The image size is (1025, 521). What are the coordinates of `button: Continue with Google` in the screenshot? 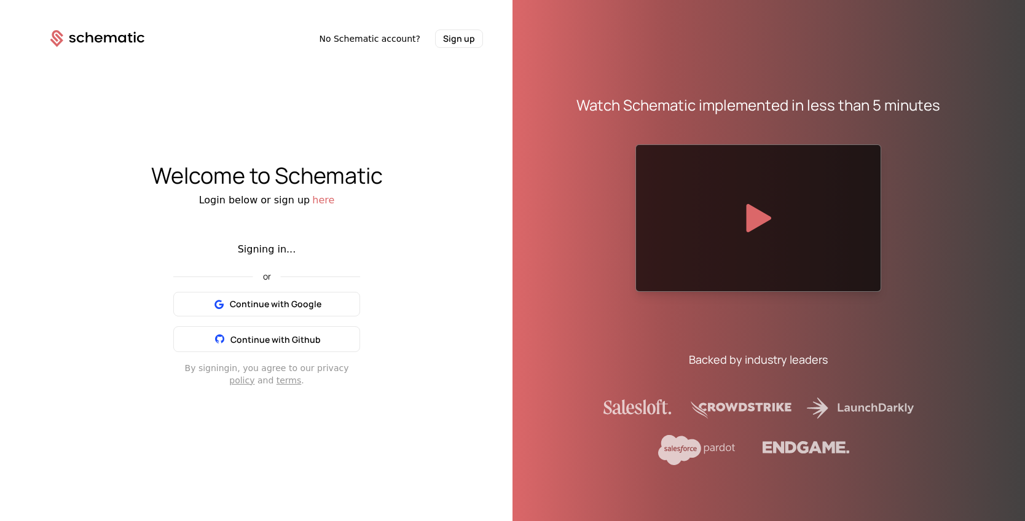 It's located at (267, 304).